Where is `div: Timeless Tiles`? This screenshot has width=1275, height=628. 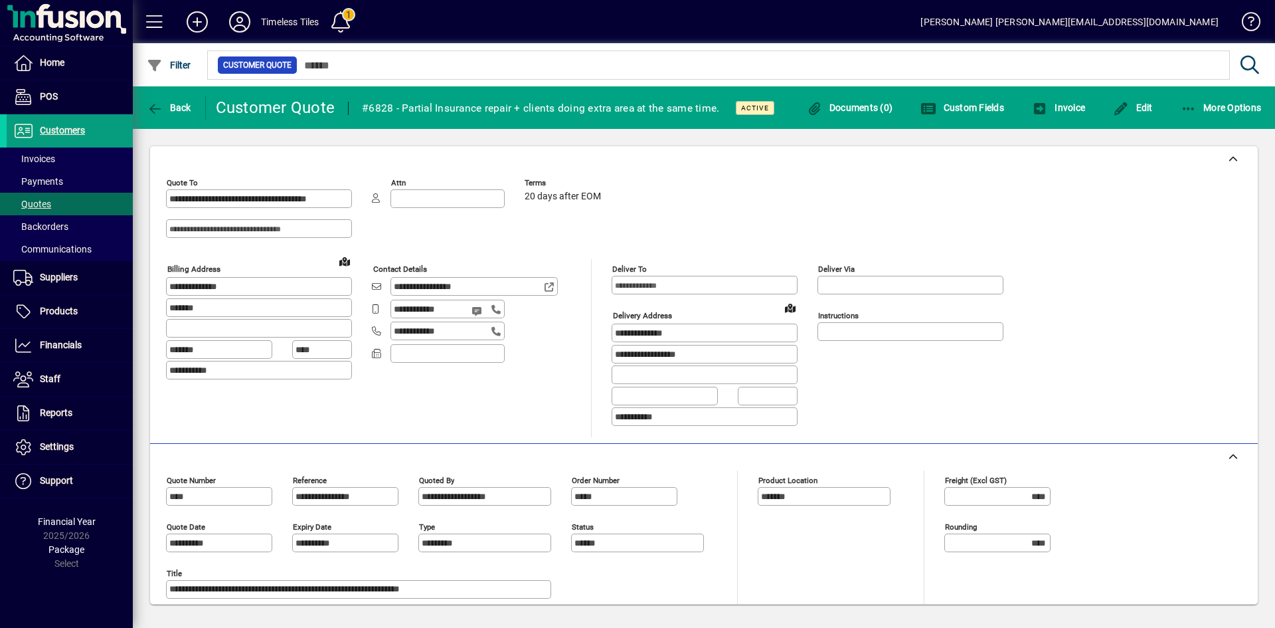 div: Timeless Tiles is located at coordinates (290, 22).